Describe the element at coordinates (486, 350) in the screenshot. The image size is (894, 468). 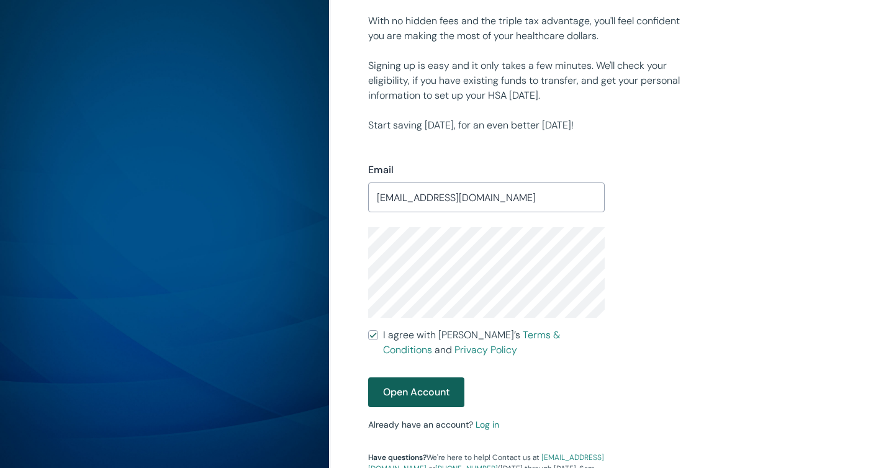
I see `a: Privacy Policy` at that location.